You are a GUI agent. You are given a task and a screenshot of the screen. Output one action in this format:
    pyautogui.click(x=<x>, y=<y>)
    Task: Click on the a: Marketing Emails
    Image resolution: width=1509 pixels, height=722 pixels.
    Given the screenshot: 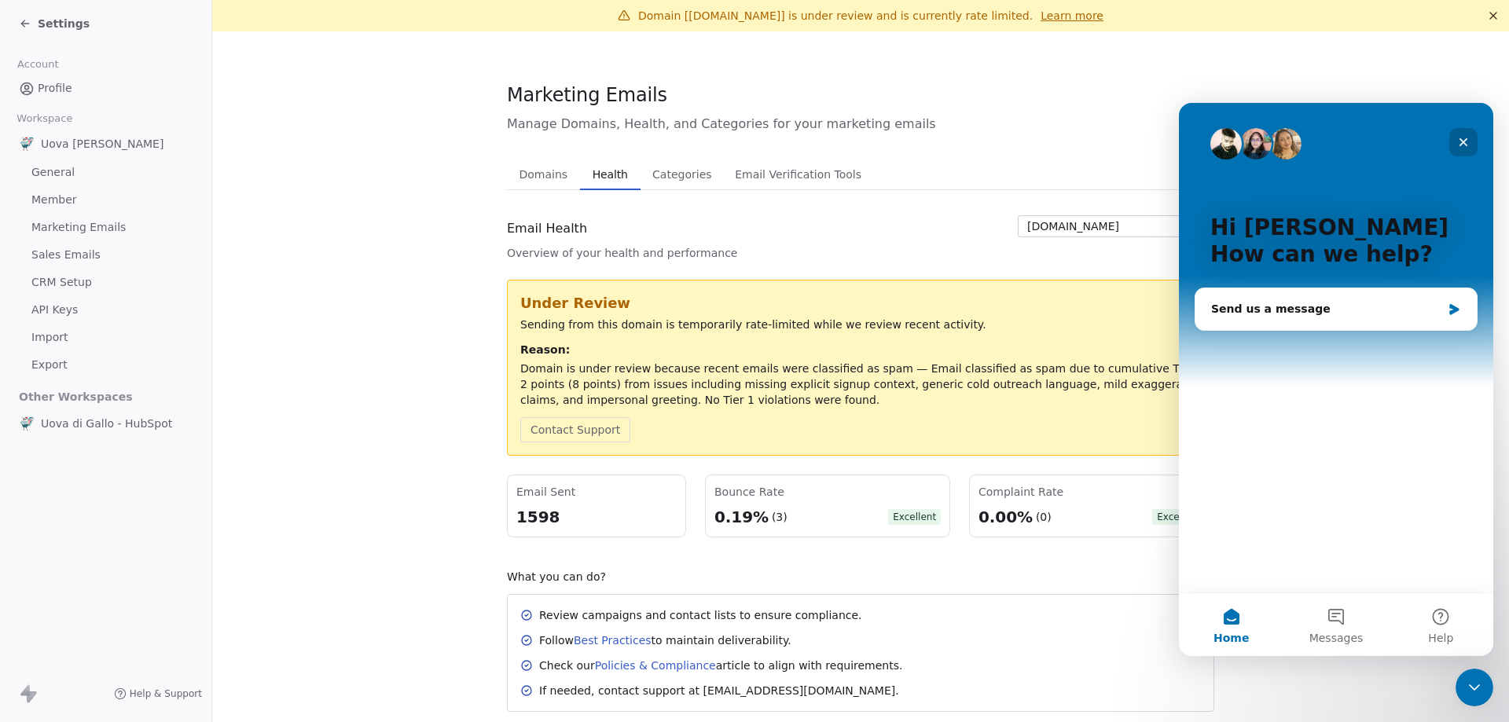 What is the action you would take?
    pyautogui.click(x=105, y=227)
    